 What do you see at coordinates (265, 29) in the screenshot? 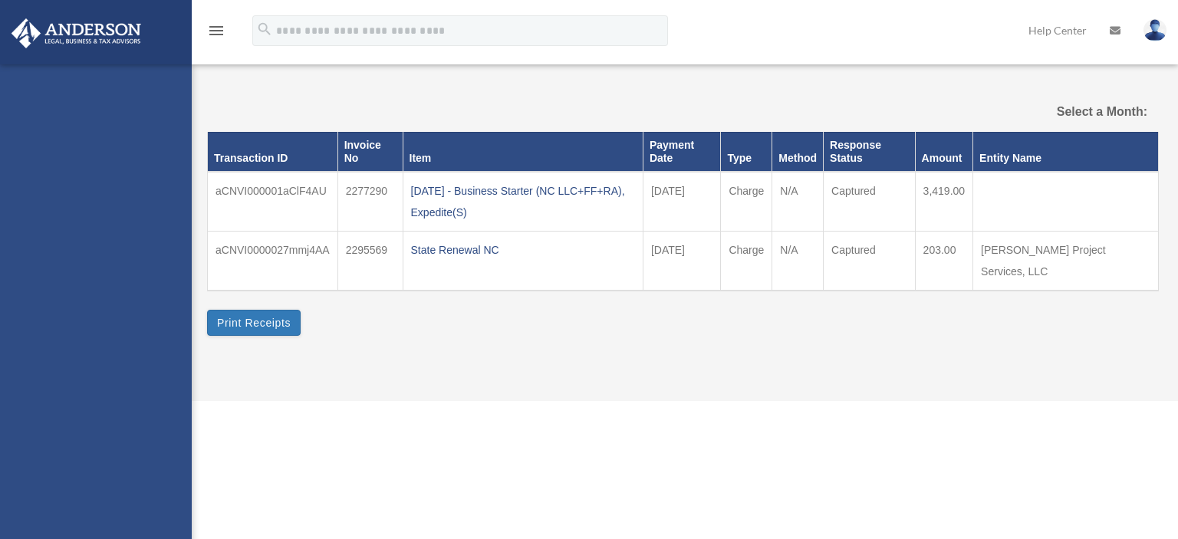
I see `i: search` at bounding box center [265, 29].